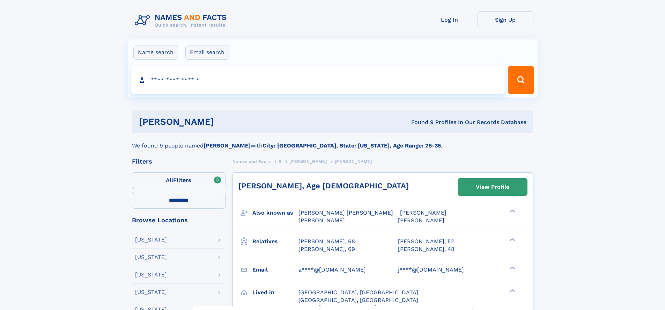 This screenshot has width=665, height=310. Describe the element at coordinates (280, 161) in the screenshot. I see `a: R` at that location.